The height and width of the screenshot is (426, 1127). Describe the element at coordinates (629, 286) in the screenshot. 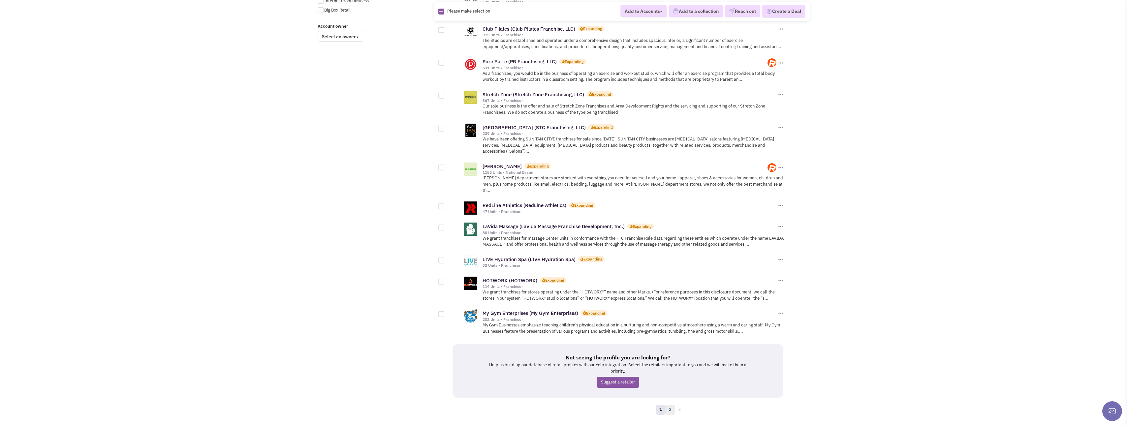

I see `div: 114 Units • Franchisor` at that location.